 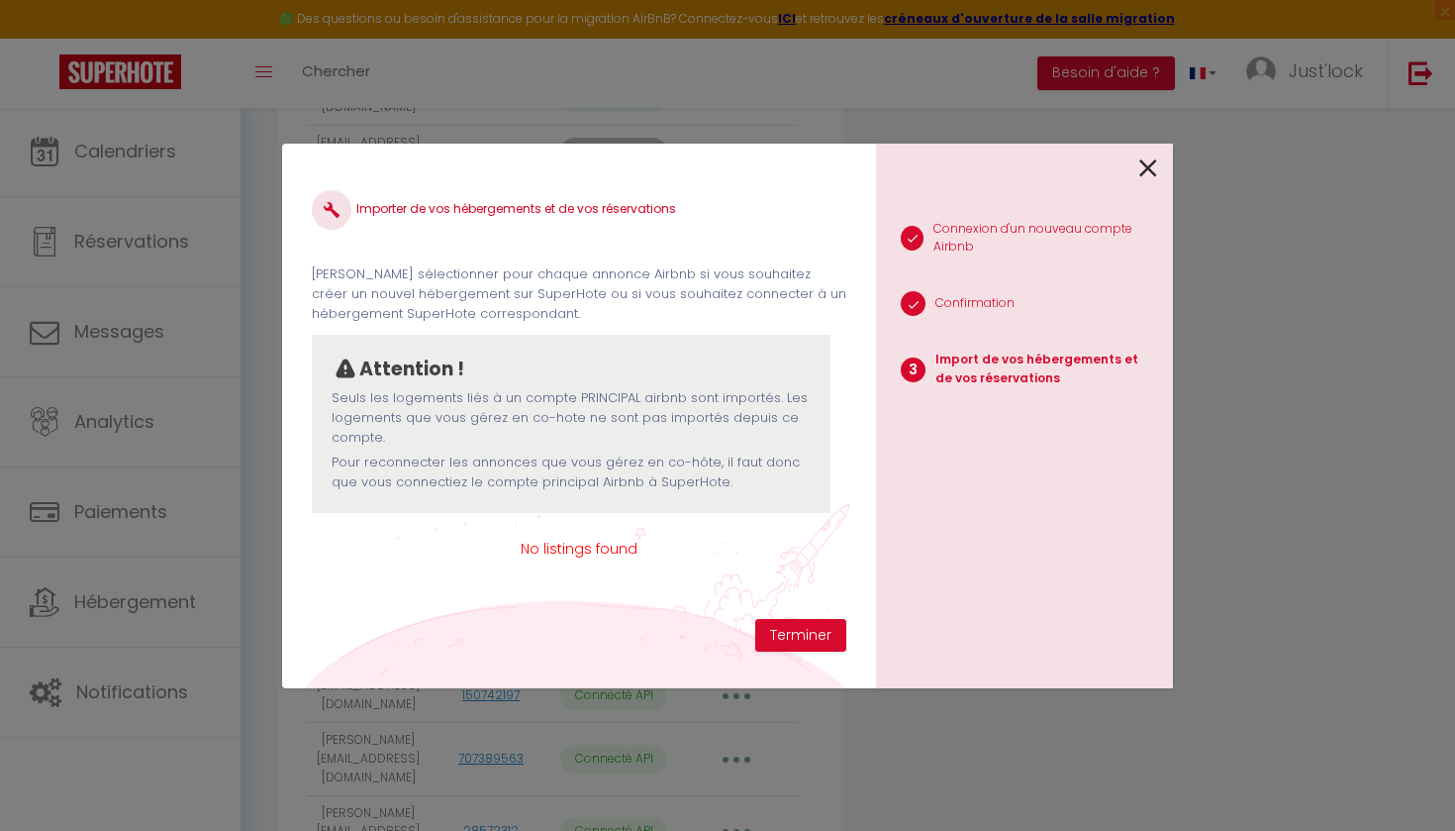 What do you see at coordinates (975, 303) in the screenshot?
I see `p: Confirmation` at bounding box center [975, 303].